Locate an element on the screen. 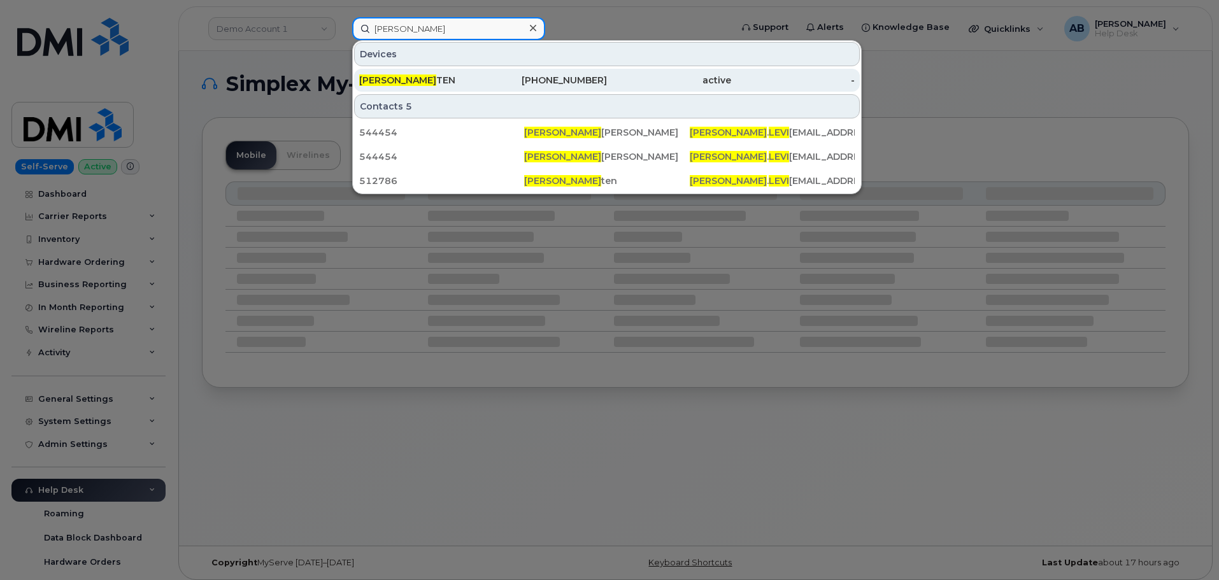 The width and height of the screenshot is (1219, 580). div: TEN is located at coordinates (421, 80).